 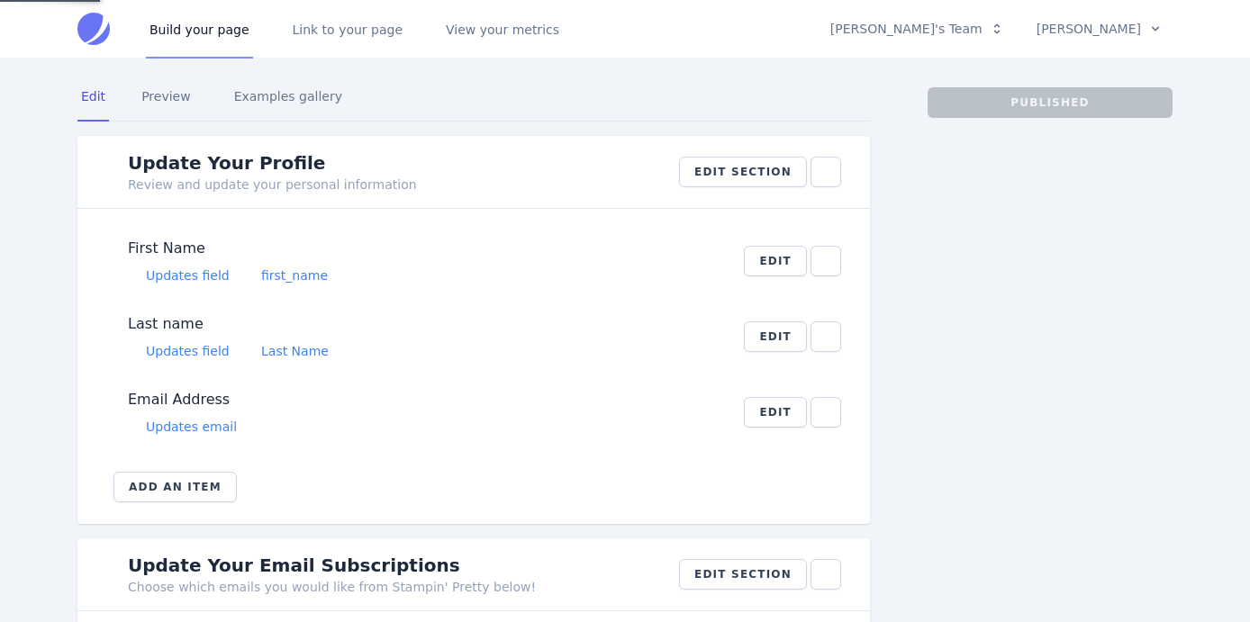 I want to click on button: Published, so click(x=1050, y=103).